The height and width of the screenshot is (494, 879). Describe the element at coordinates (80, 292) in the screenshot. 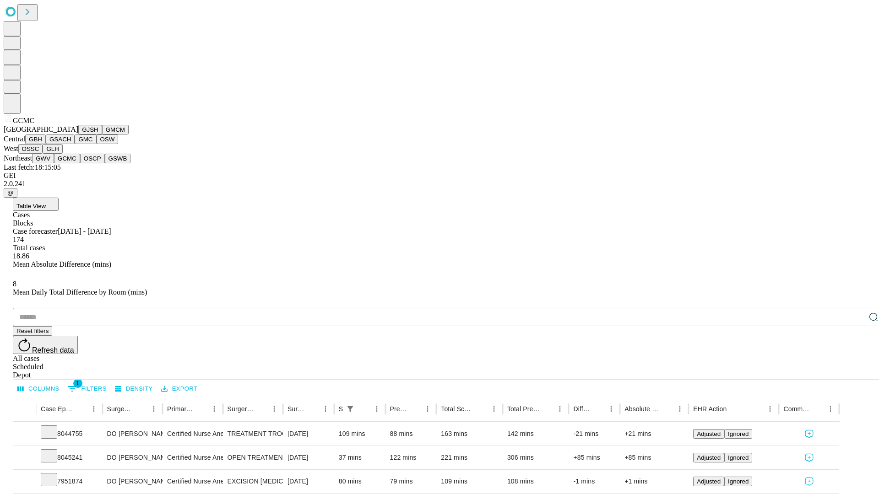

I see `span: Mean Daily Total Difference by Room (mins)` at that location.